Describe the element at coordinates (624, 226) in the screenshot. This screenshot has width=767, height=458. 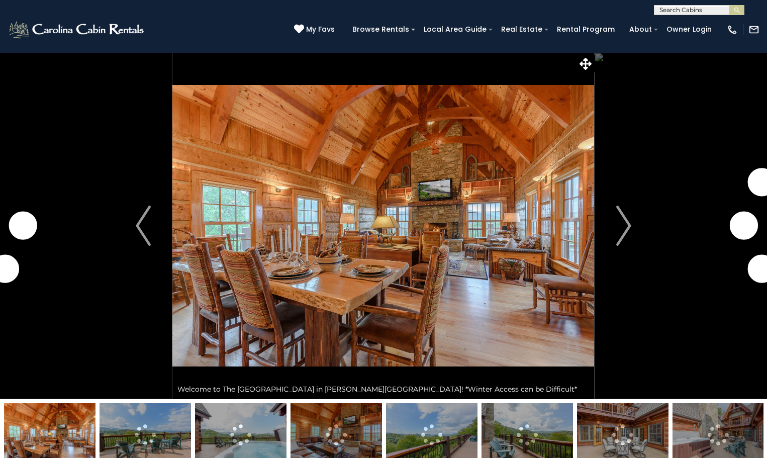
I see `button: Next` at that location.